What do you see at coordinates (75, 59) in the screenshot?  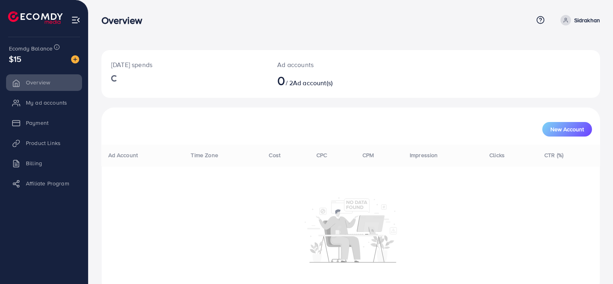 I see `img: image` at bounding box center [75, 59].